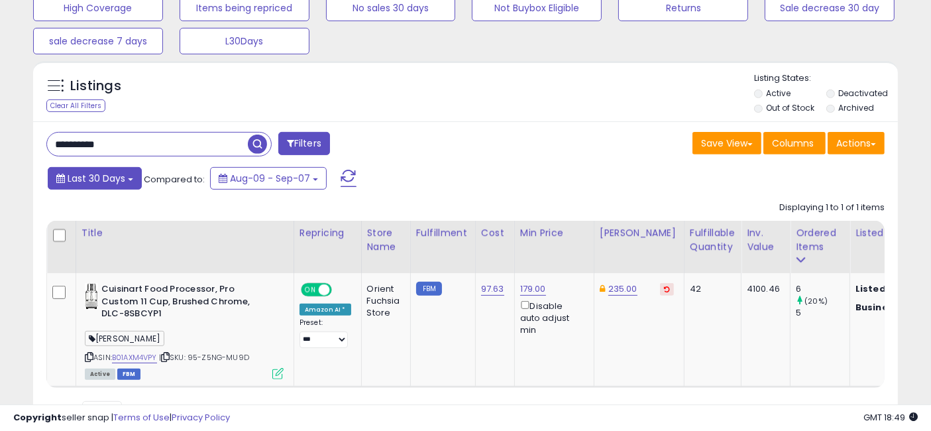 The width and height of the screenshot is (931, 431). I want to click on div: Inv. value, so click(765, 240).